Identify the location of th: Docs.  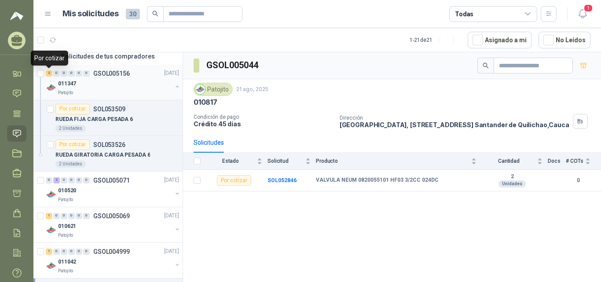
(556, 161).